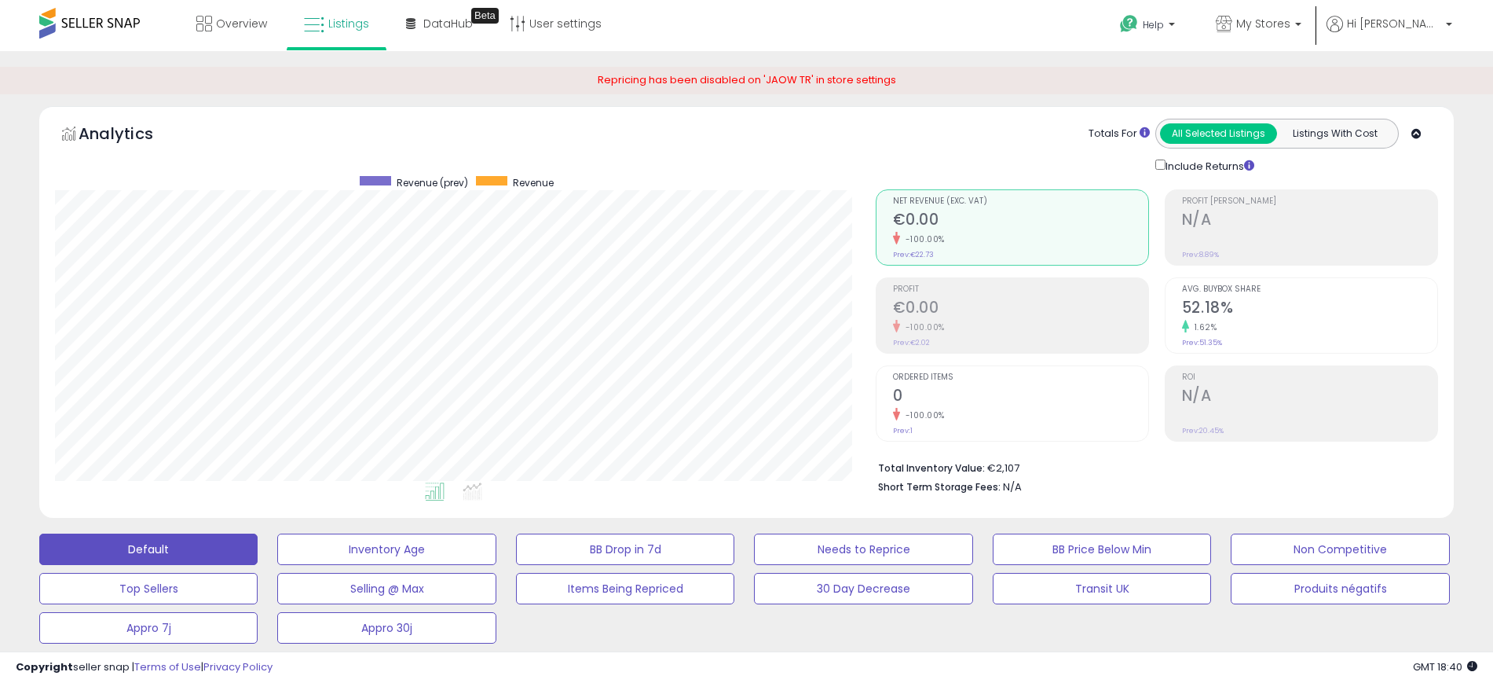 This screenshot has width=1493, height=683. What do you see at coordinates (1208, 165) in the screenshot?
I see `div: Include Returns` at bounding box center [1208, 165].